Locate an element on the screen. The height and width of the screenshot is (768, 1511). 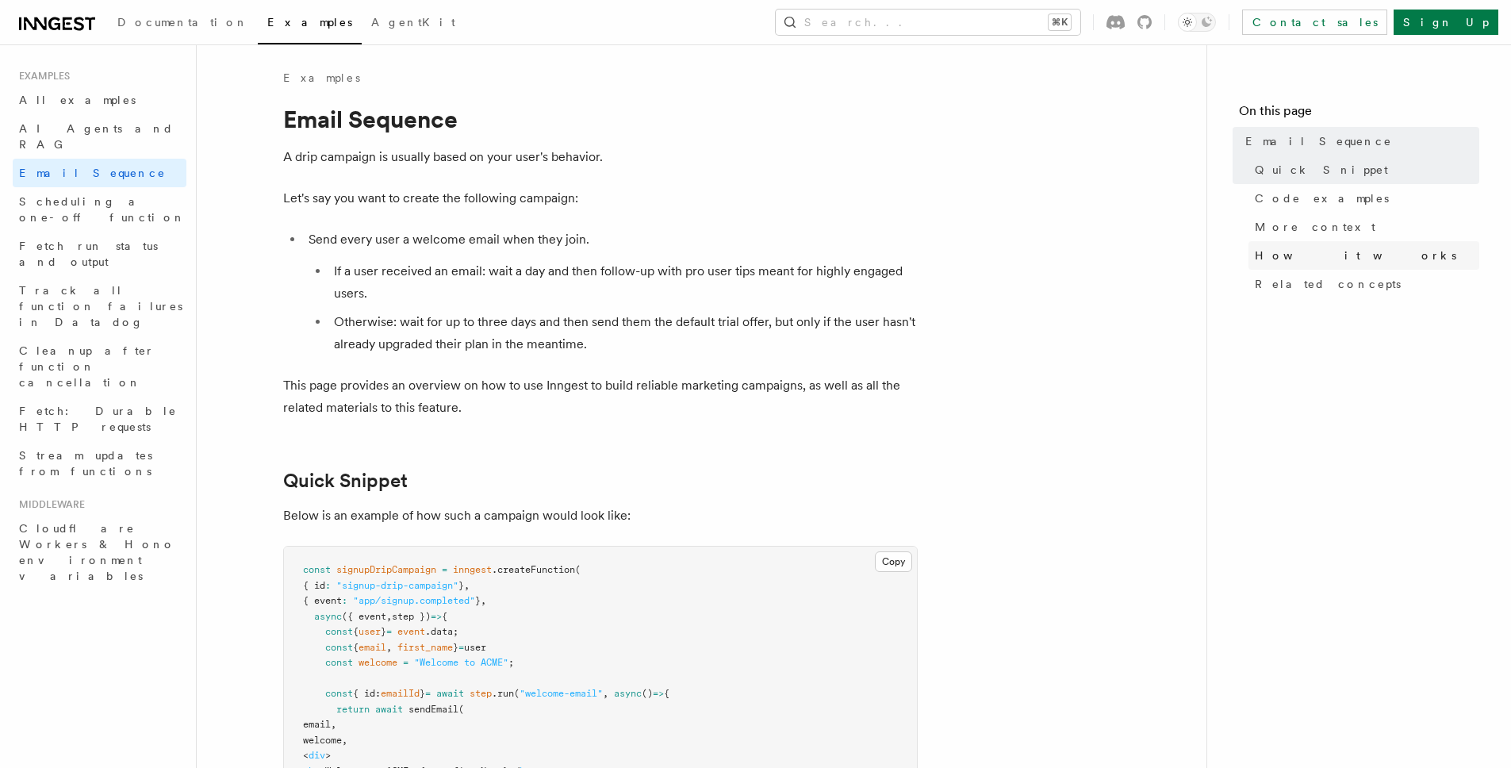
span: step }) is located at coordinates (411, 616).